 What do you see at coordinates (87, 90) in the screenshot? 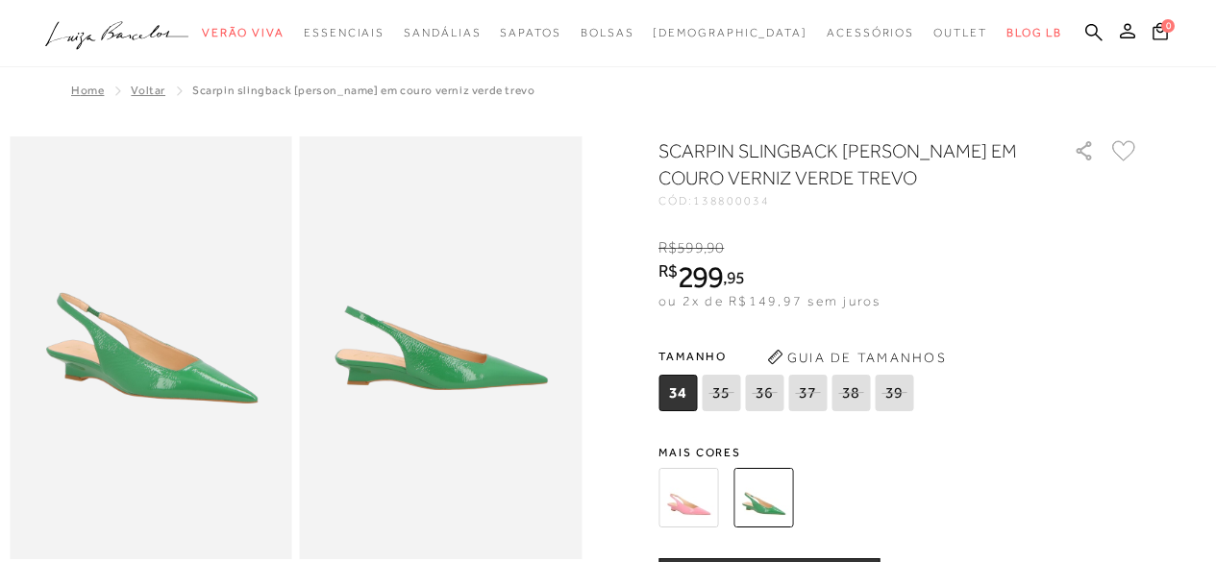
I see `a: Home` at bounding box center [87, 90].